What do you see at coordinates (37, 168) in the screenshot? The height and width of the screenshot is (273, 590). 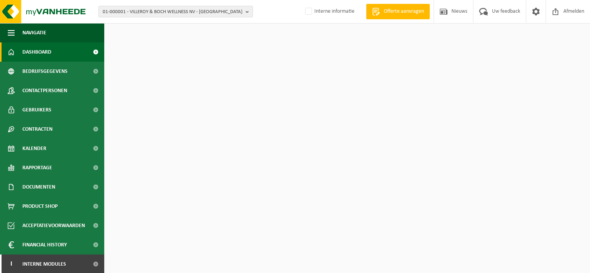 I see `span: Rapportage` at bounding box center [37, 168].